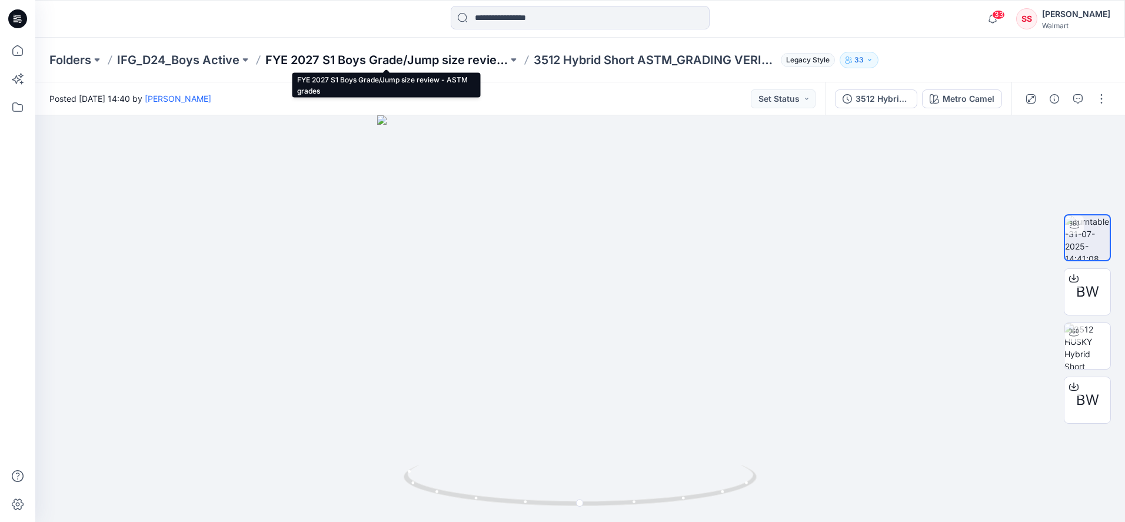 This screenshot has height=522, width=1125. What do you see at coordinates (998, 15) in the screenshot?
I see `span: 33` at bounding box center [998, 15].